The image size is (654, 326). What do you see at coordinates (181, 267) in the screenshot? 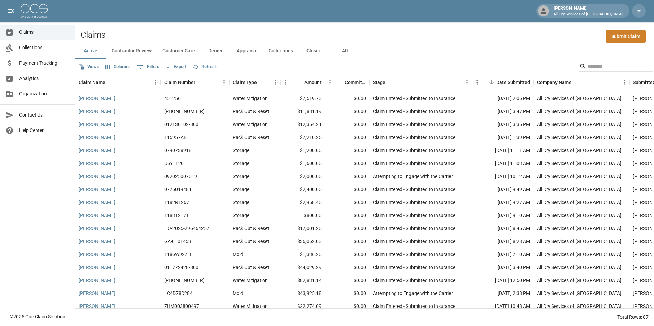
I see `div: 011772428-800` at bounding box center [181, 267].